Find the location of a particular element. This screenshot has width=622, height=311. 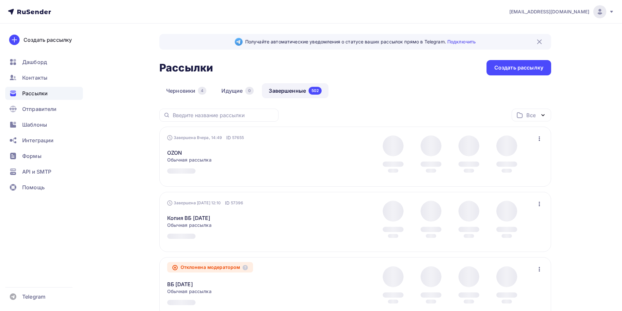

span: Рассылки is located at coordinates (35, 93).